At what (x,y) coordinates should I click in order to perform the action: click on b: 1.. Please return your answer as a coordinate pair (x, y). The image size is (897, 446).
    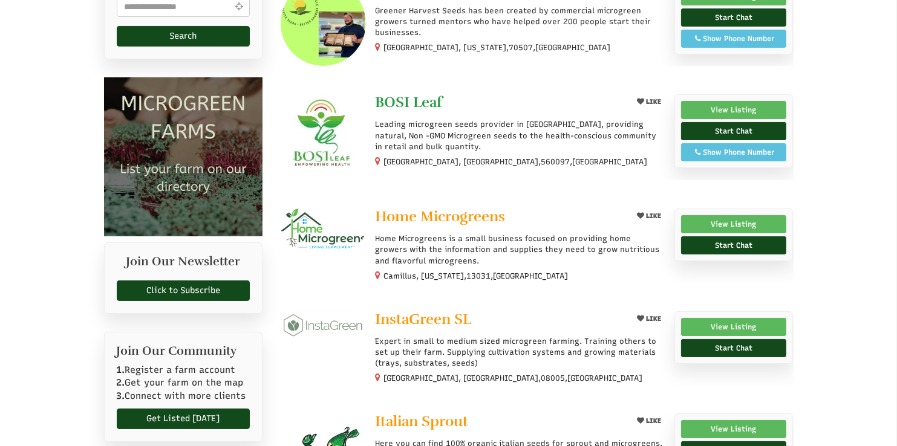
    Looking at the image, I should click on (121, 370).